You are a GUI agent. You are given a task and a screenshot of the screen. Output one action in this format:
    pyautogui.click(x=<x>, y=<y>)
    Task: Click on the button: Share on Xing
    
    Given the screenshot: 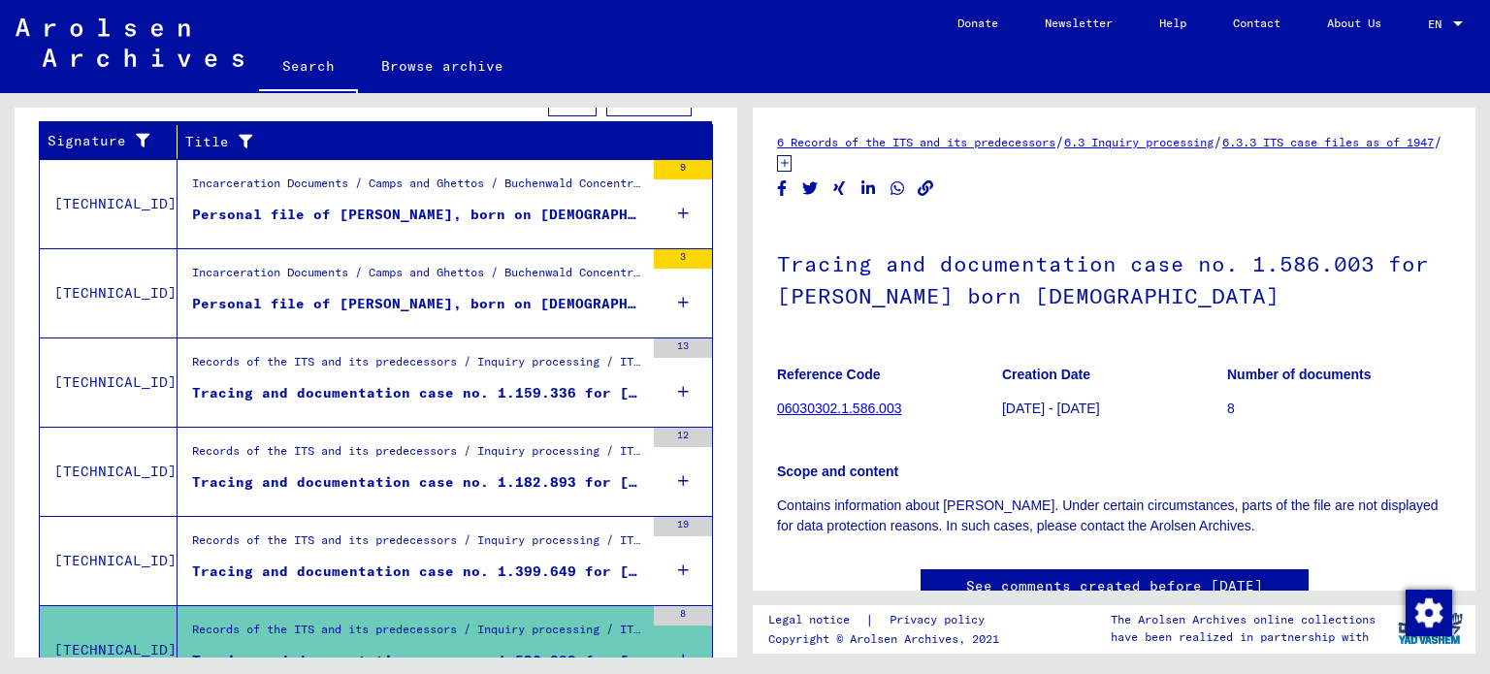 What is the action you would take?
    pyautogui.click(x=839, y=188)
    